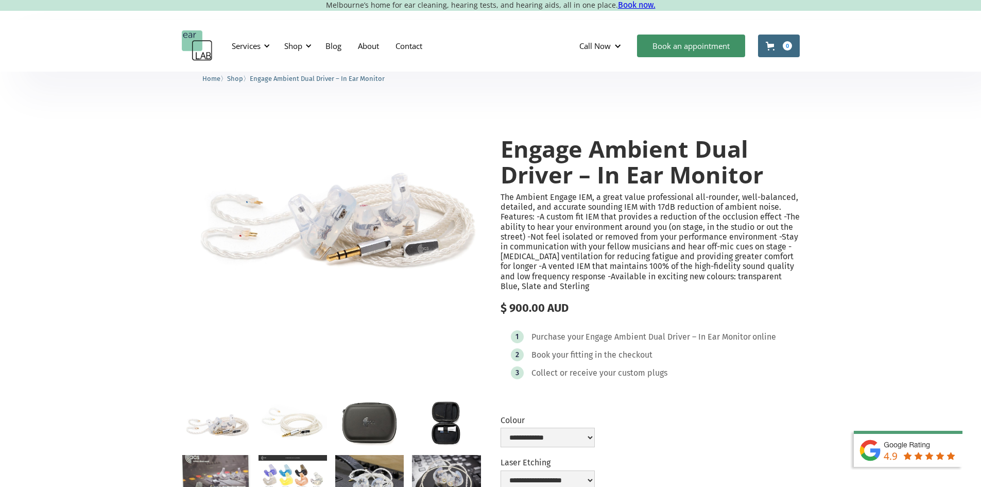 The image size is (981, 487). What do you see at coordinates (600, 373) in the screenshot?
I see `div: Collect or receive your custom plugs` at bounding box center [600, 373].